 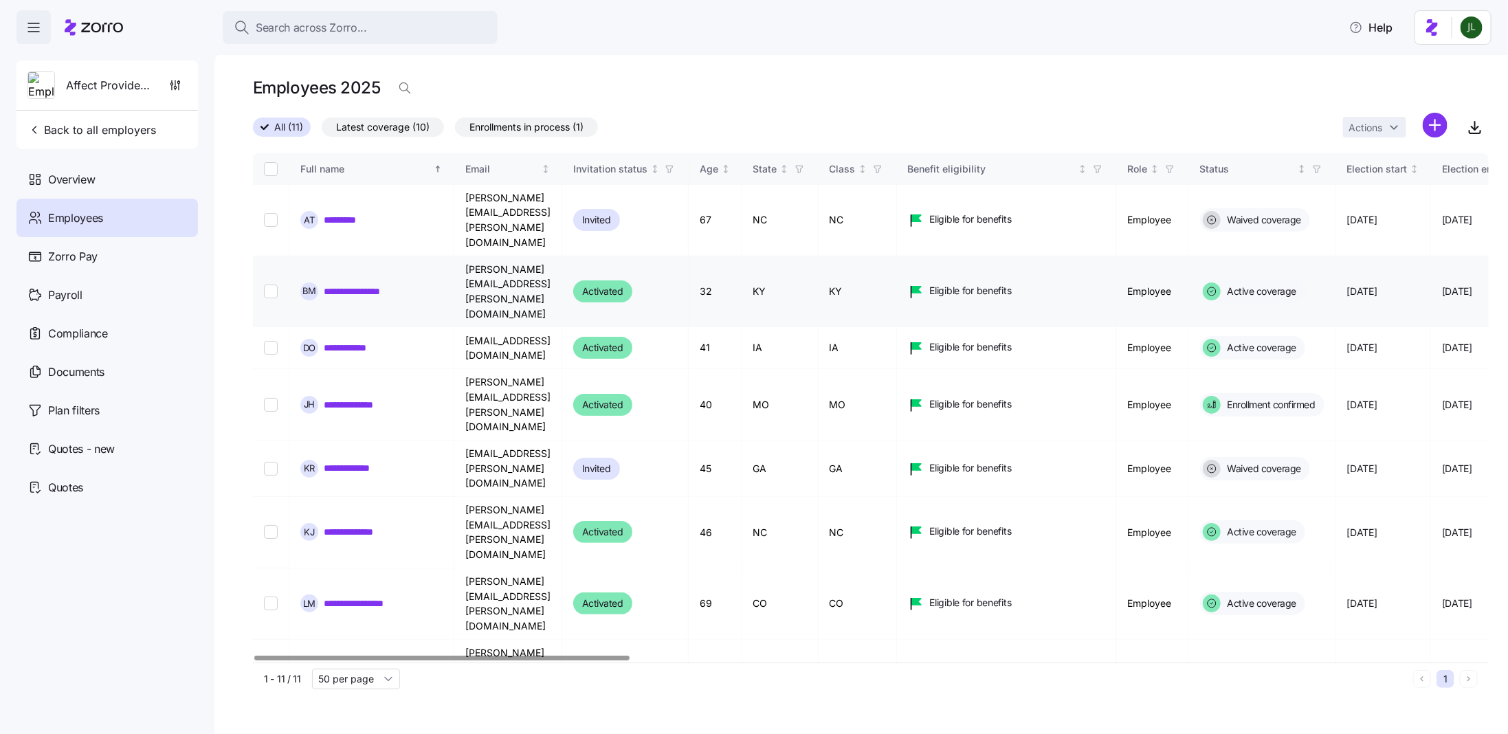 What do you see at coordinates (843, 169) in the screenshot?
I see `div: Class` at bounding box center [843, 169].